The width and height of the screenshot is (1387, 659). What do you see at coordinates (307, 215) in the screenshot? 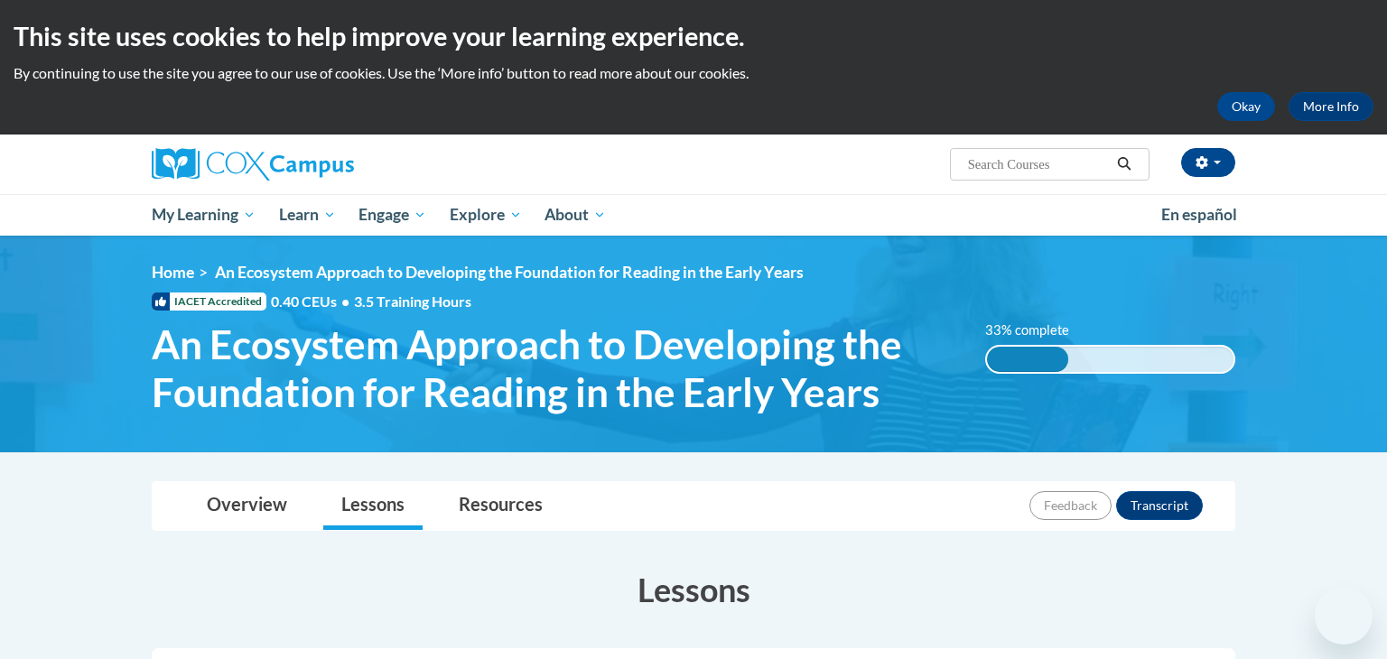
I see `a: Learn` at bounding box center [307, 215].